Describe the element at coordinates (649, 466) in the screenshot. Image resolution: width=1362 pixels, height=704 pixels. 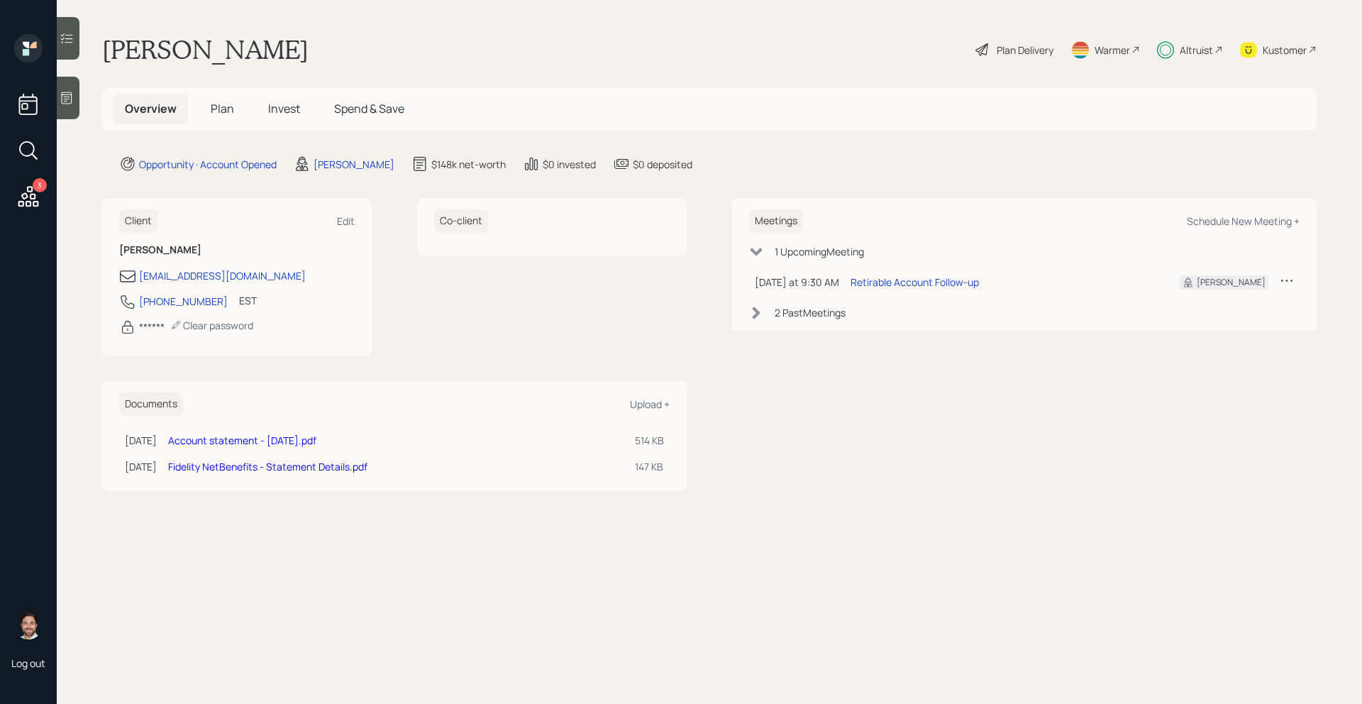
I see `div: 147 KB` at that location.